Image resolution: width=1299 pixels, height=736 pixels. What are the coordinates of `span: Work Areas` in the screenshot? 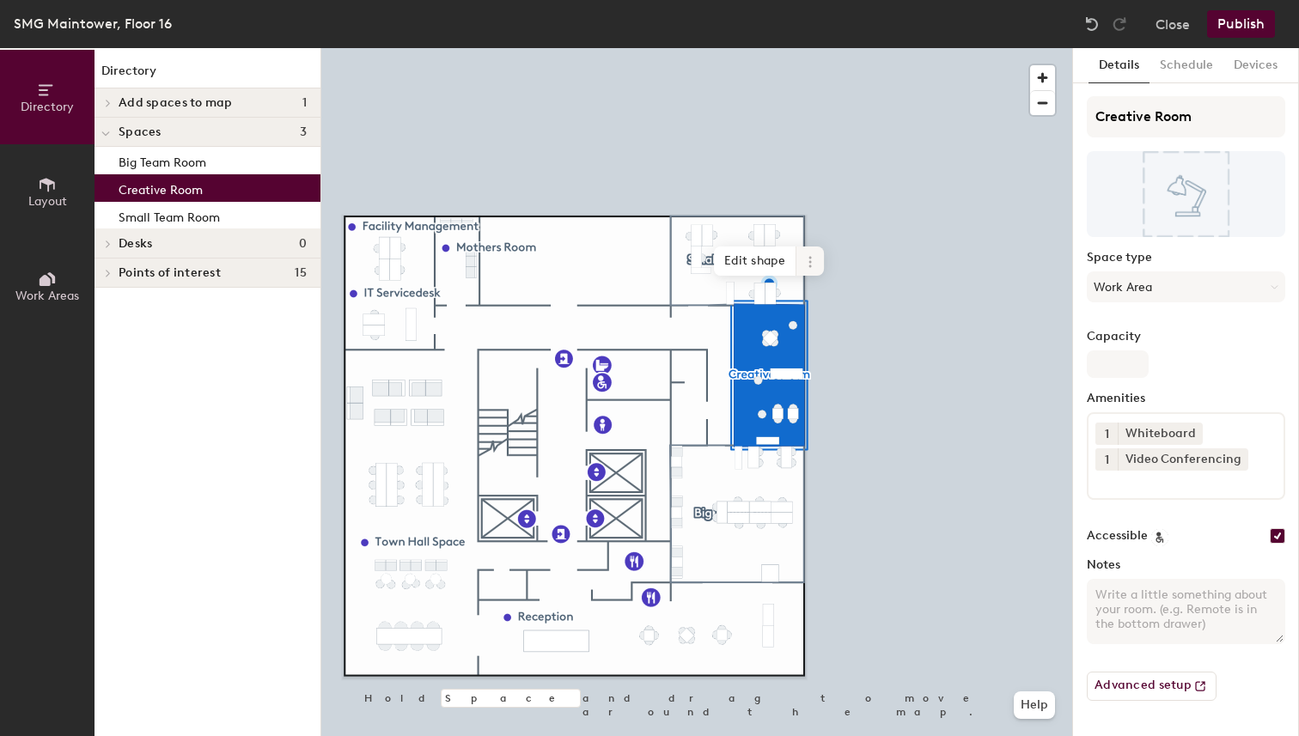 It's located at (47, 295).